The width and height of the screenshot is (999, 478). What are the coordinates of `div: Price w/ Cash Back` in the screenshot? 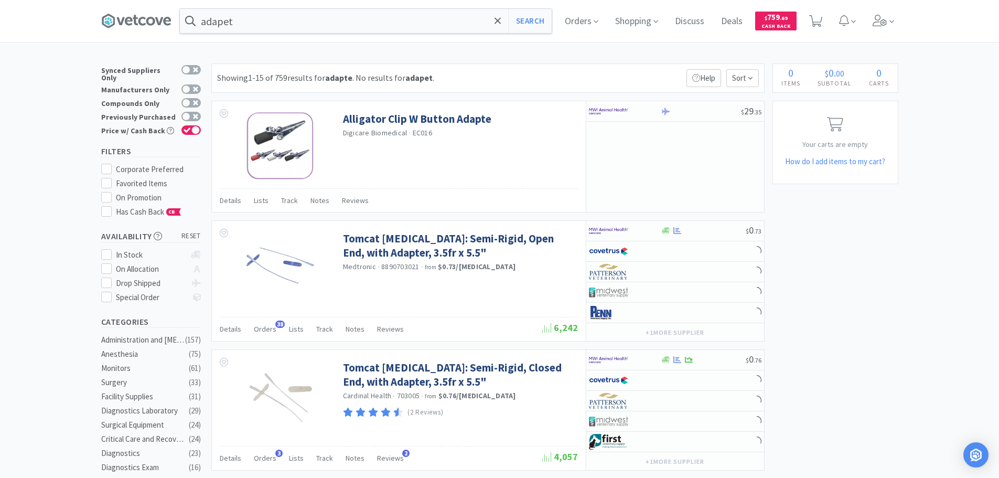 It's located at (138, 130).